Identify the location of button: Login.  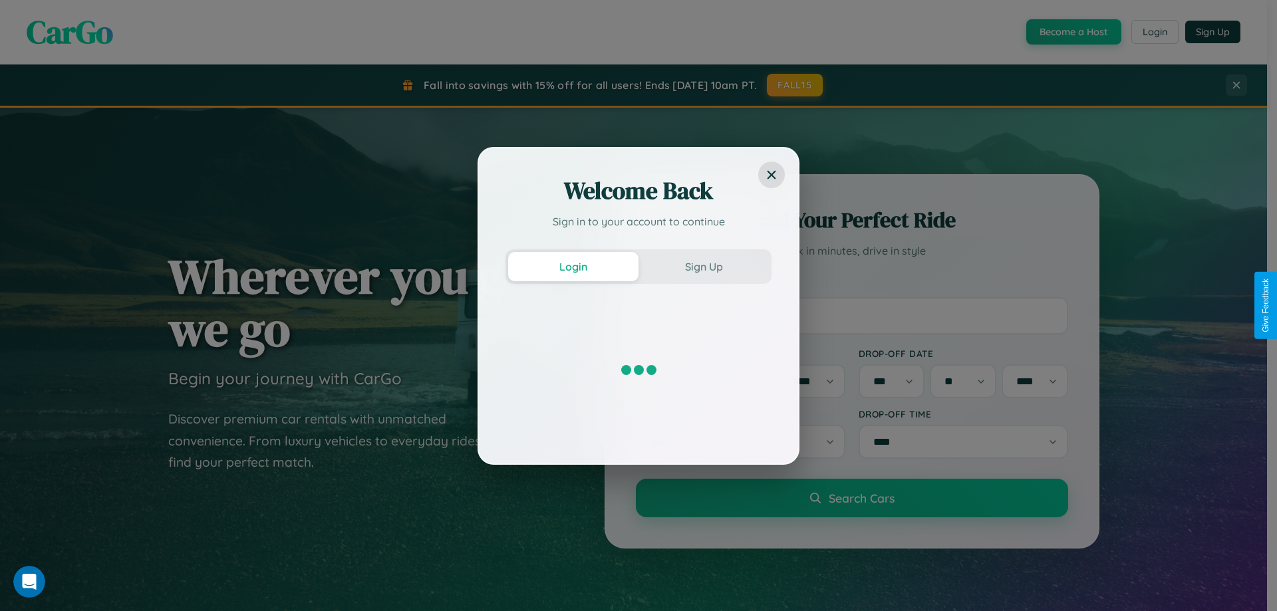
(573, 267).